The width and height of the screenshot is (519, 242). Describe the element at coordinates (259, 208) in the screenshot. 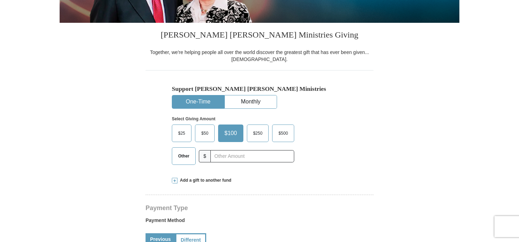

I see `h4: Payment Type` at that location.